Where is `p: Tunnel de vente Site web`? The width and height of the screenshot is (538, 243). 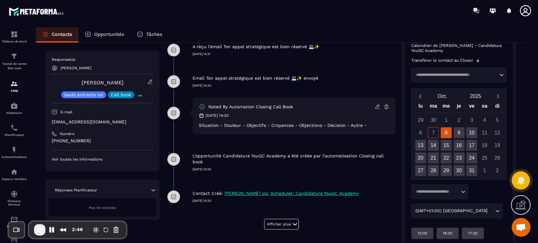 p: Tunnel de vente Site web is located at coordinates (14, 66).